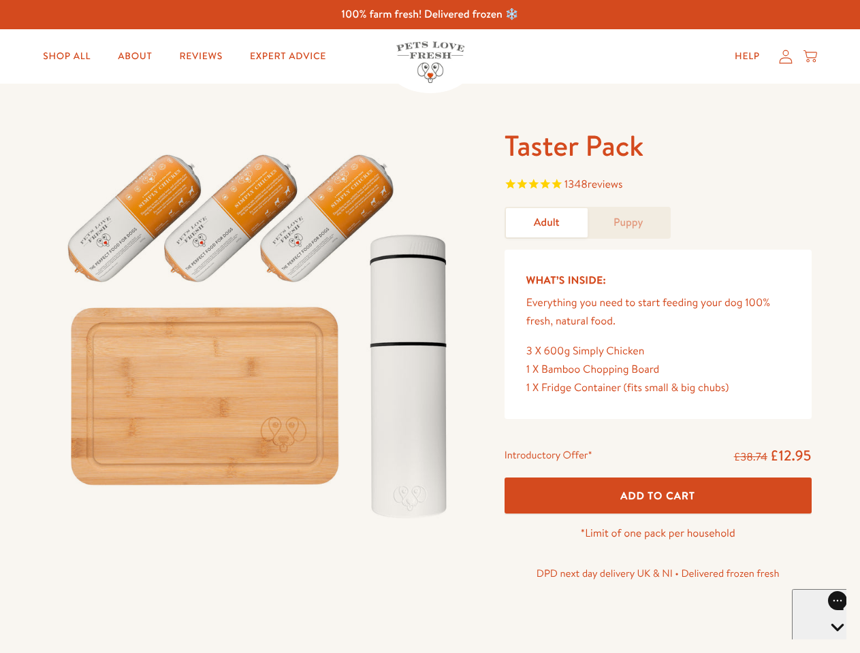 This screenshot has height=653, width=860. What do you see at coordinates (747, 56) in the screenshot?
I see `a: Help` at bounding box center [747, 56].